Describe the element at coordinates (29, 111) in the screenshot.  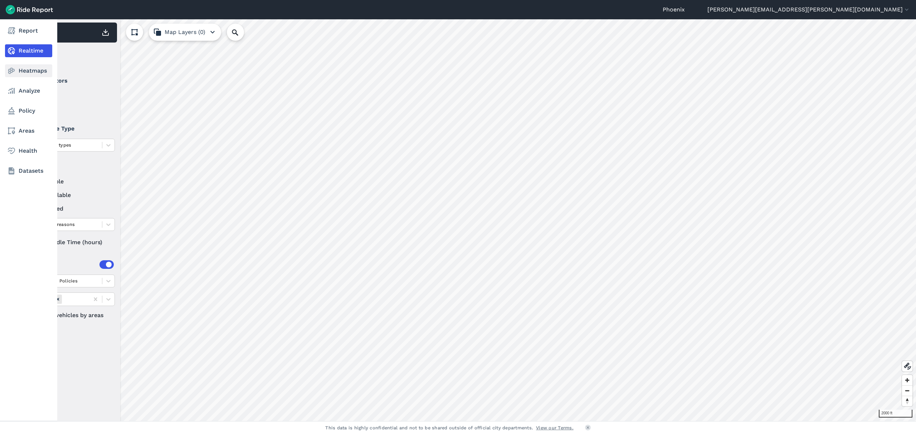
I see `a: Policy` at that location.